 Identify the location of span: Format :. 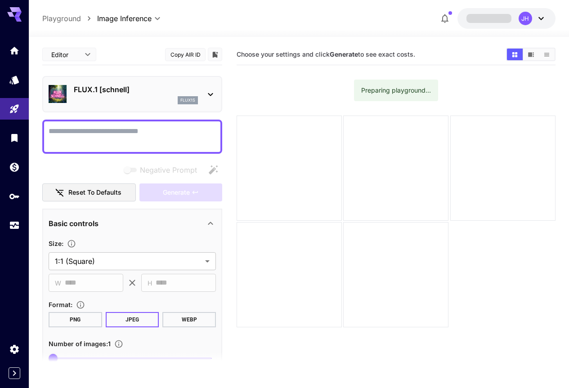
(60, 305).